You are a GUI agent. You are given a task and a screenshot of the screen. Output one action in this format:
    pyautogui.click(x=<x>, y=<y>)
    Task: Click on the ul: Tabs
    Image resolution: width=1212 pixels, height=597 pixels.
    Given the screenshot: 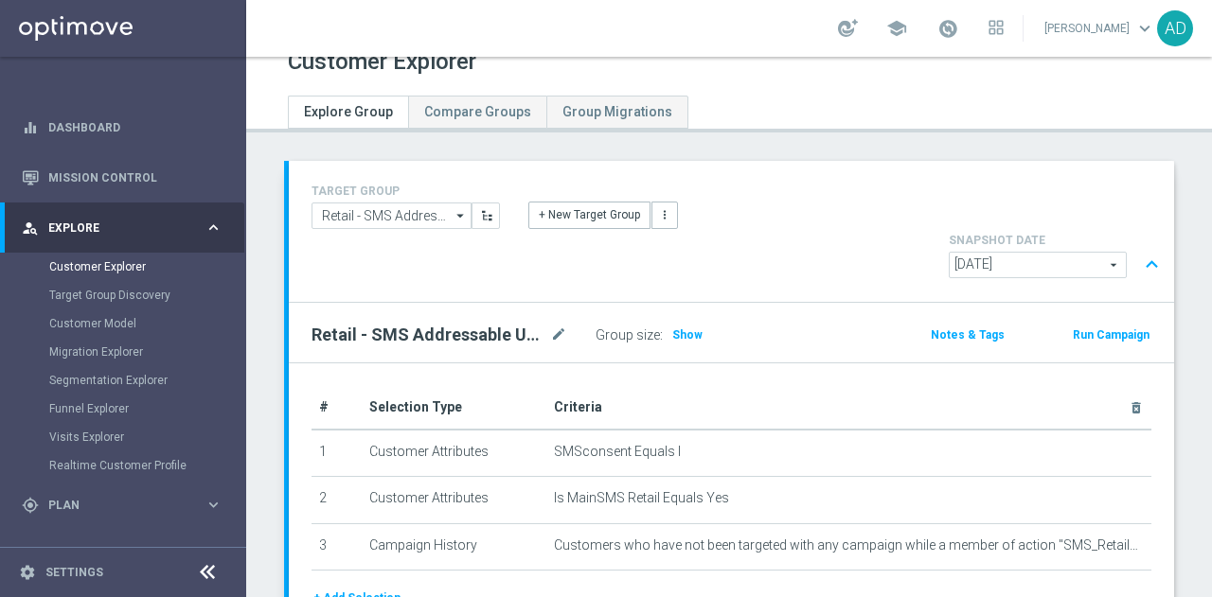 What is the action you would take?
    pyautogui.click(x=488, y=112)
    